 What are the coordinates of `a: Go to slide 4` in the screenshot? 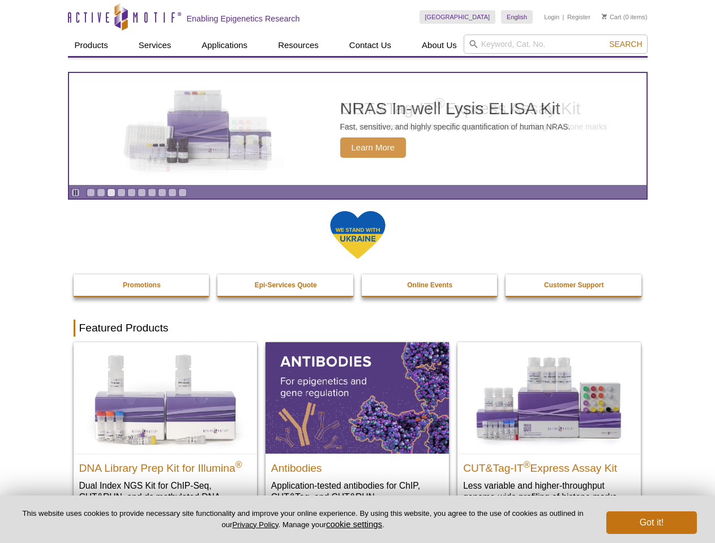 It's located at (121, 192).